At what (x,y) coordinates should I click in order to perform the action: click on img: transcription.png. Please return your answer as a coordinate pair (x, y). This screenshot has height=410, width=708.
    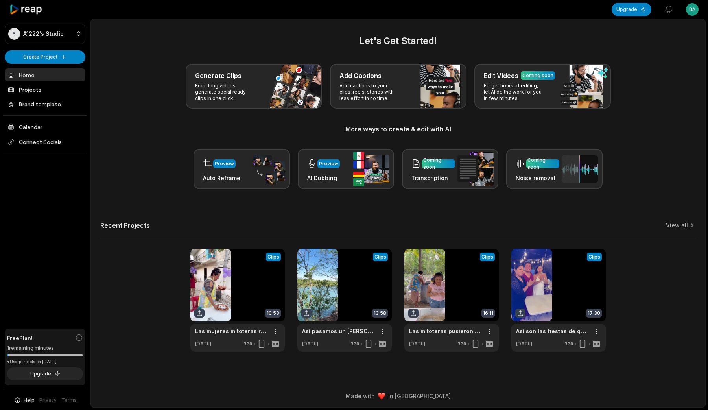
    Looking at the image, I should click on (476, 169).